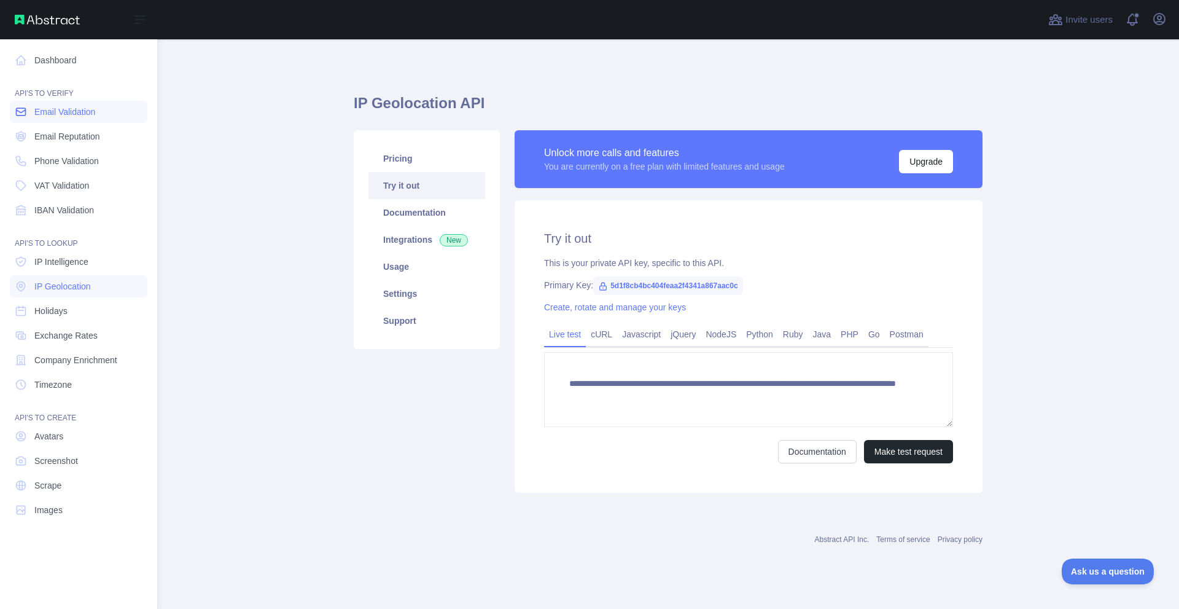  Describe the element at coordinates (53, 385) in the screenshot. I see `span: Timezone` at that location.